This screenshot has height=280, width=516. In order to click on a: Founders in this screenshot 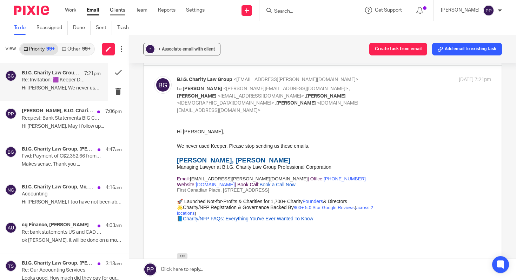, I will do `click(136, 73)`.